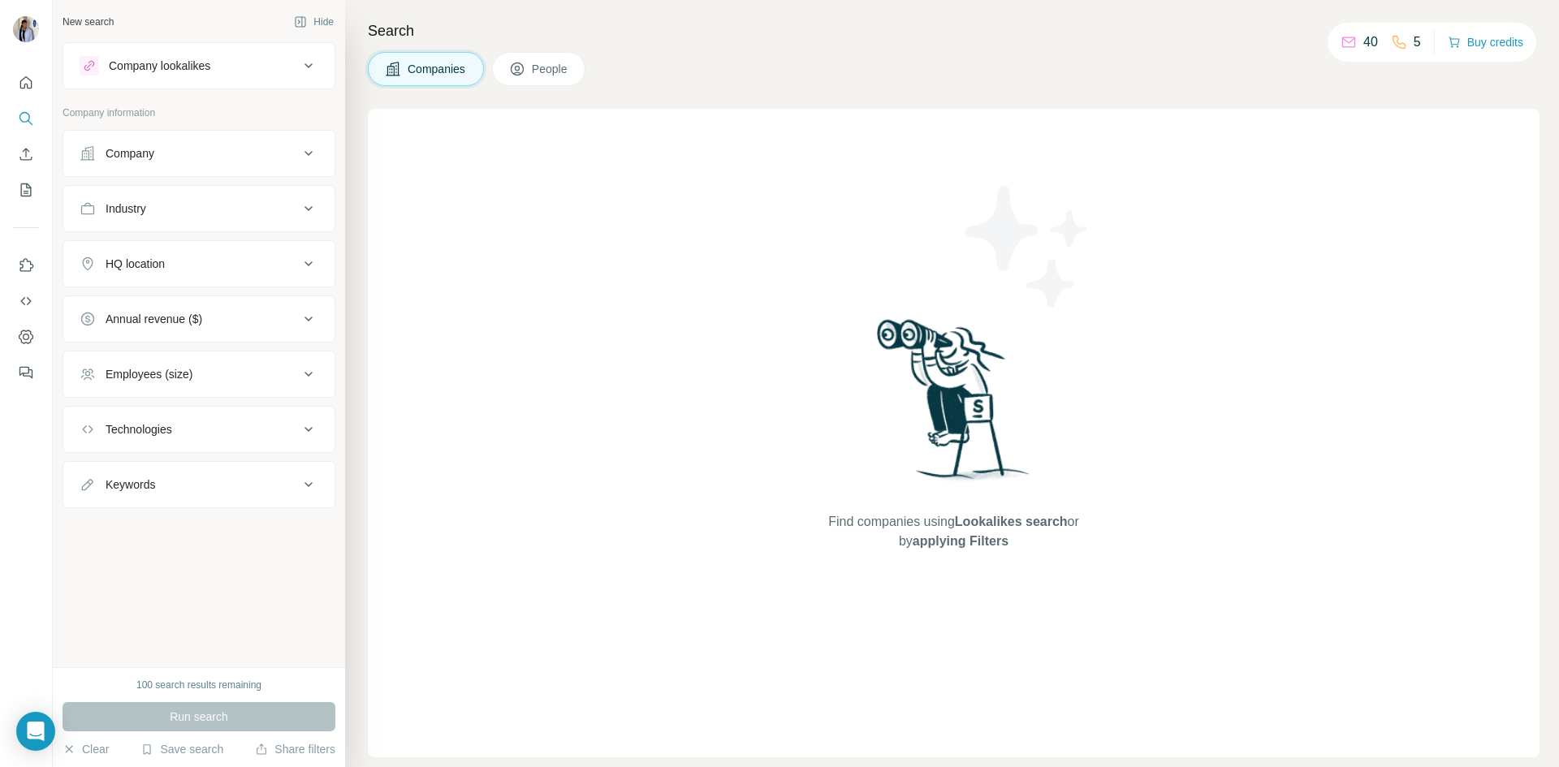 The height and width of the screenshot is (767, 1559). Describe the element at coordinates (1485, 42) in the screenshot. I see `button: Buy credits` at that location.